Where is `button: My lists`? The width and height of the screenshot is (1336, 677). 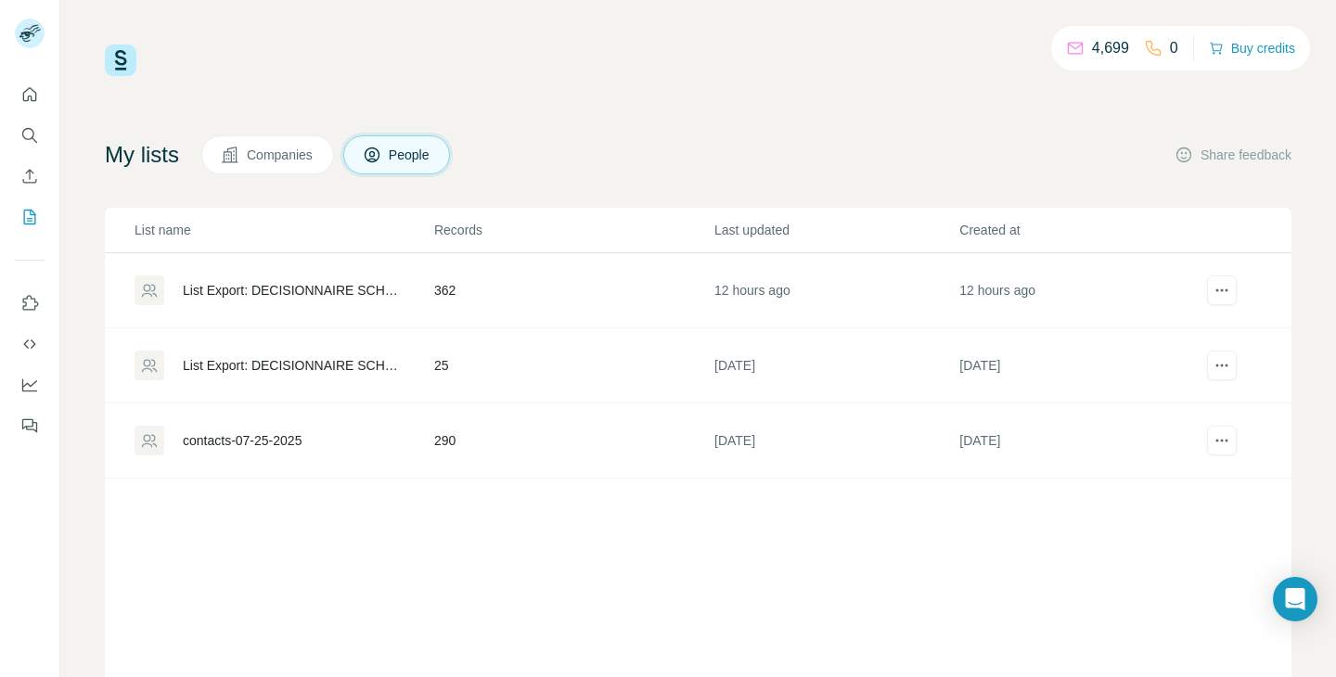
button: My lists is located at coordinates (30, 217).